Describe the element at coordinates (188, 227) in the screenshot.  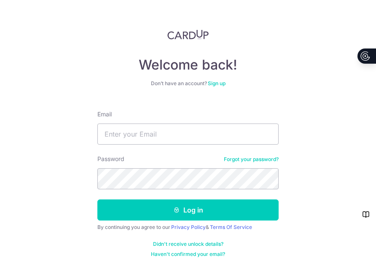
I see `a: Privacy Policy` at that location.